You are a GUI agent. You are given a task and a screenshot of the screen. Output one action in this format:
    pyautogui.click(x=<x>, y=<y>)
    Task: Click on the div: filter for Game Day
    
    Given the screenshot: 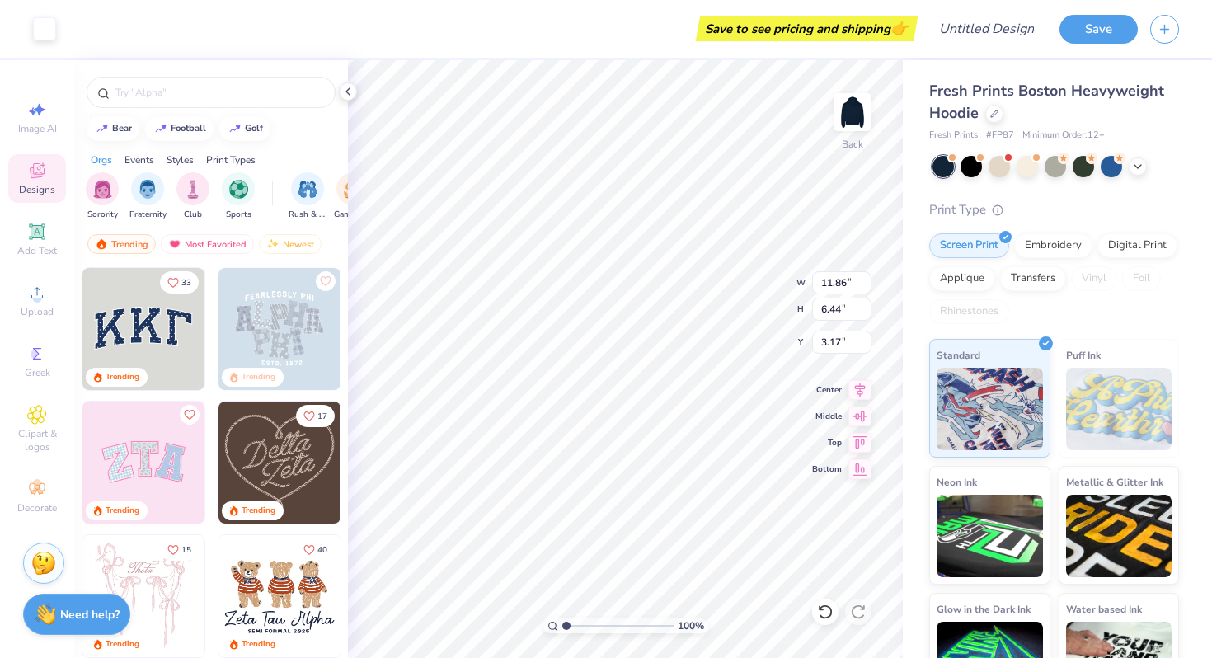 What is the action you would take?
    pyautogui.click(x=353, y=196)
    